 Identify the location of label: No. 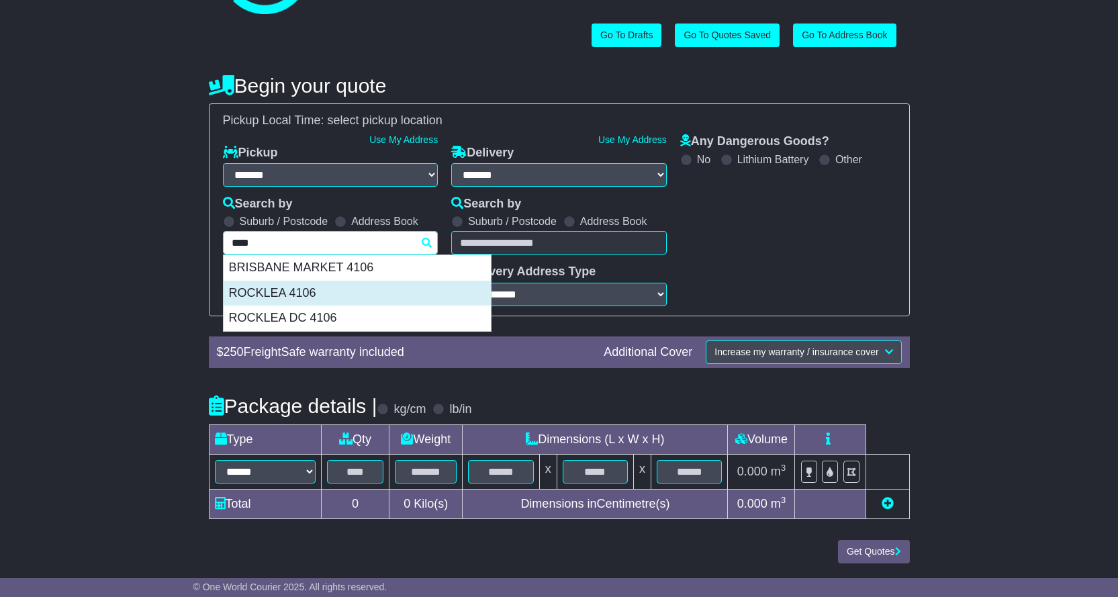
(704, 159).